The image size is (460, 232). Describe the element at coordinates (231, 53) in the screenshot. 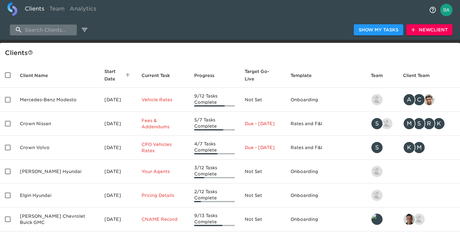

I see `div: Client s` at that location.